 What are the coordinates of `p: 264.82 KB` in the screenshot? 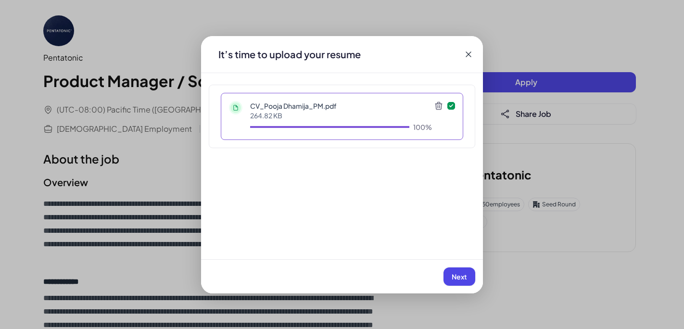 It's located at (341, 115).